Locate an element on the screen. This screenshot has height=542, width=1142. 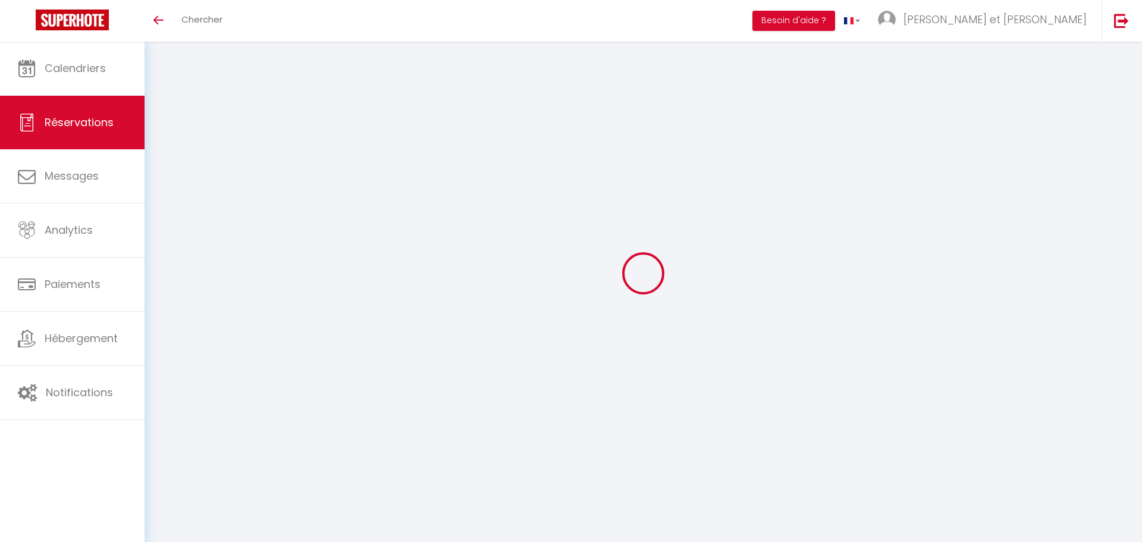
span: Chercher is located at coordinates (202, 19).